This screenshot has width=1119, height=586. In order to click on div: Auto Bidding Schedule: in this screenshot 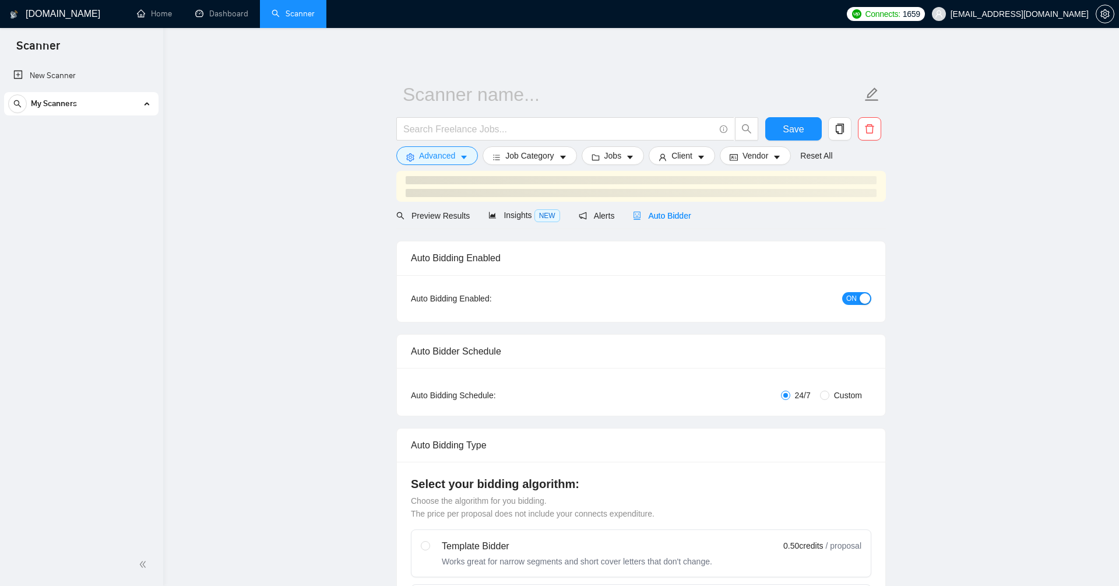, I will do `click(487, 395)`.